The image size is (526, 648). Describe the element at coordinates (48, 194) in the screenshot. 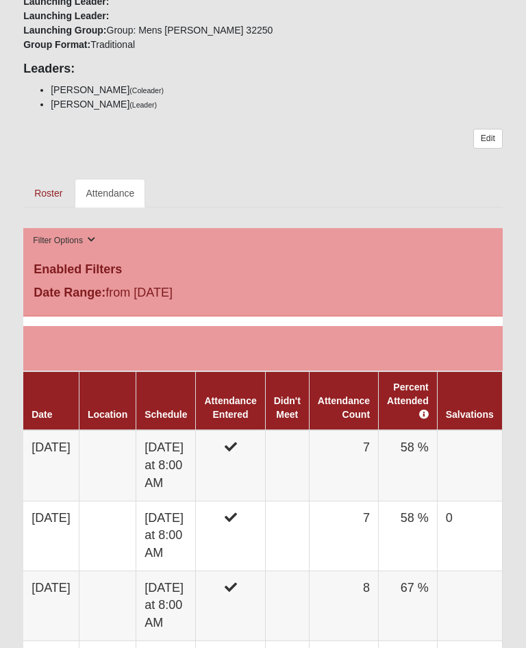

I see `a: Roster` at that location.